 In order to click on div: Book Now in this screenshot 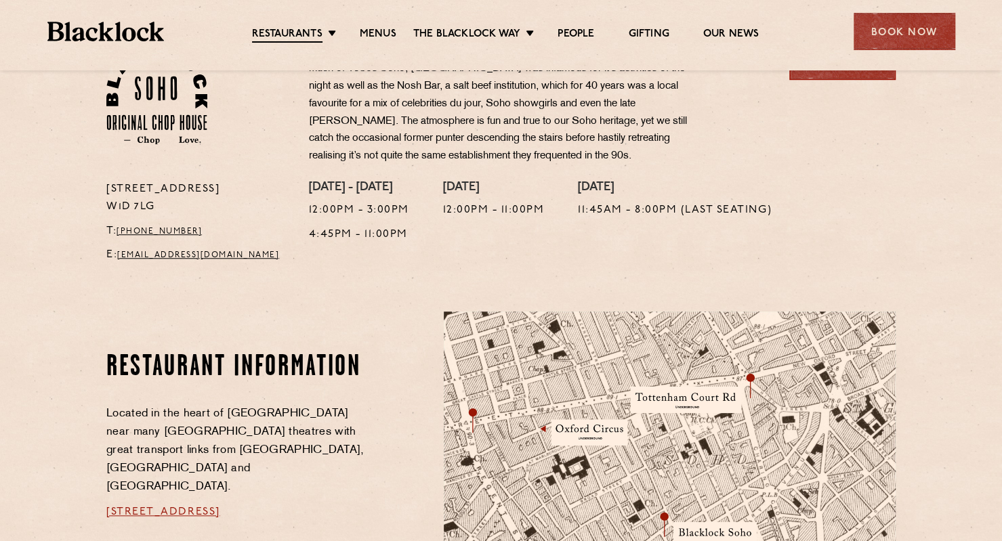, I will do `click(904, 31)`.